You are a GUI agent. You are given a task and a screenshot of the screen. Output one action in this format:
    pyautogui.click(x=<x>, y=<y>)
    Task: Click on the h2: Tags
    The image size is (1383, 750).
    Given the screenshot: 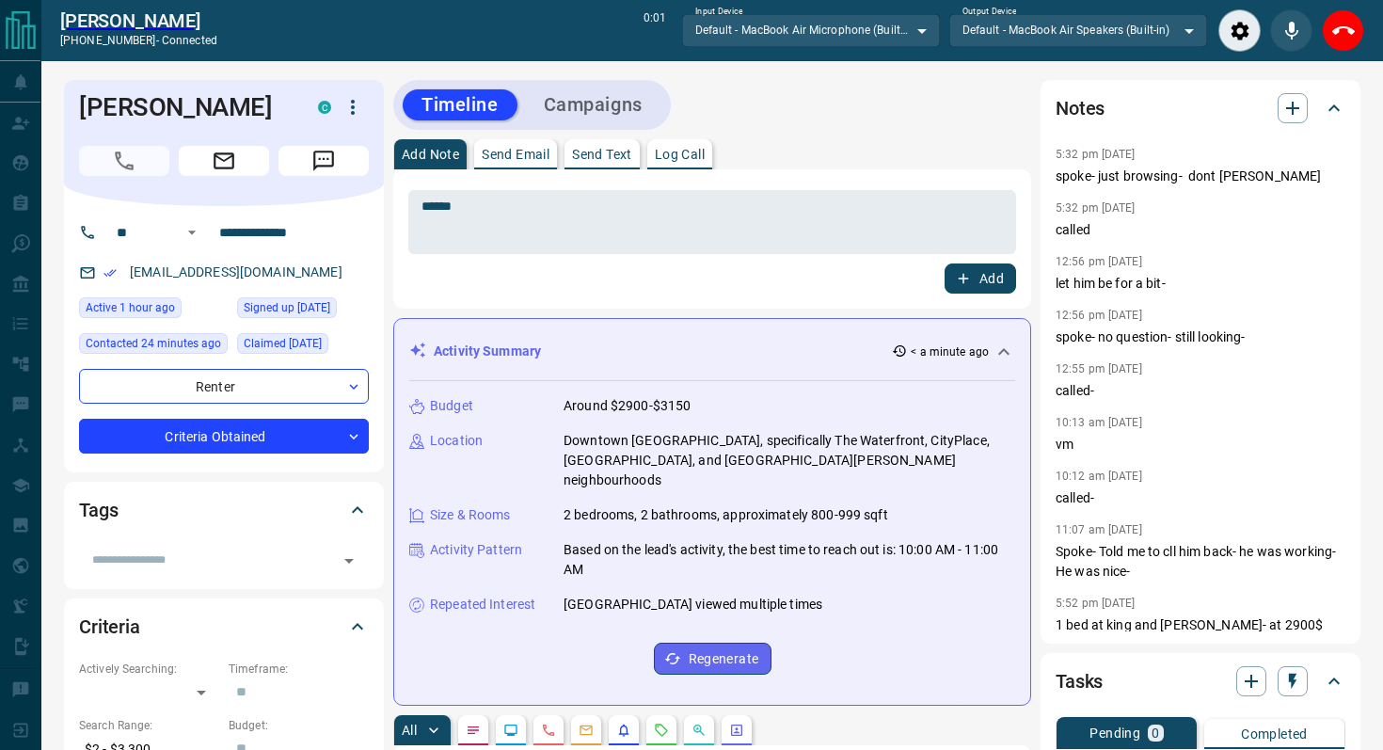 What is the action you would take?
    pyautogui.click(x=98, y=510)
    